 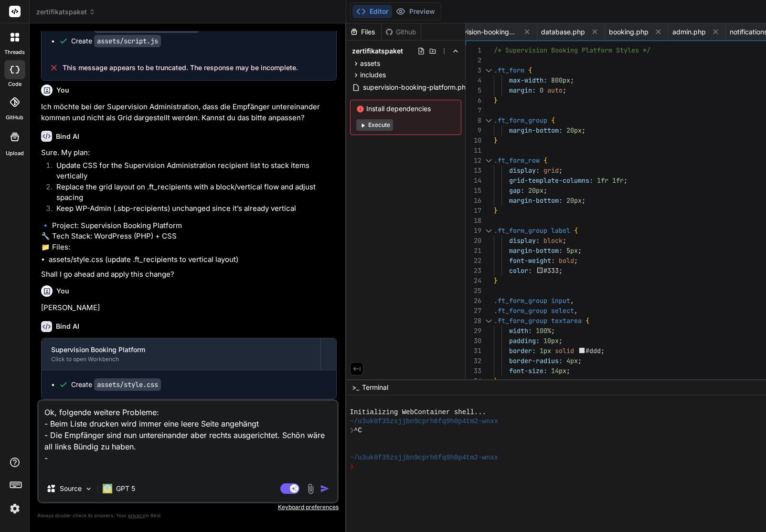 What do you see at coordinates (188, 438) in the screenshot?
I see `textarea: Ok, folgende weitere Probleme: - Beim Liste drucken wird immer eine leere Seite angehängt - Die E...` at bounding box center [188, 438].